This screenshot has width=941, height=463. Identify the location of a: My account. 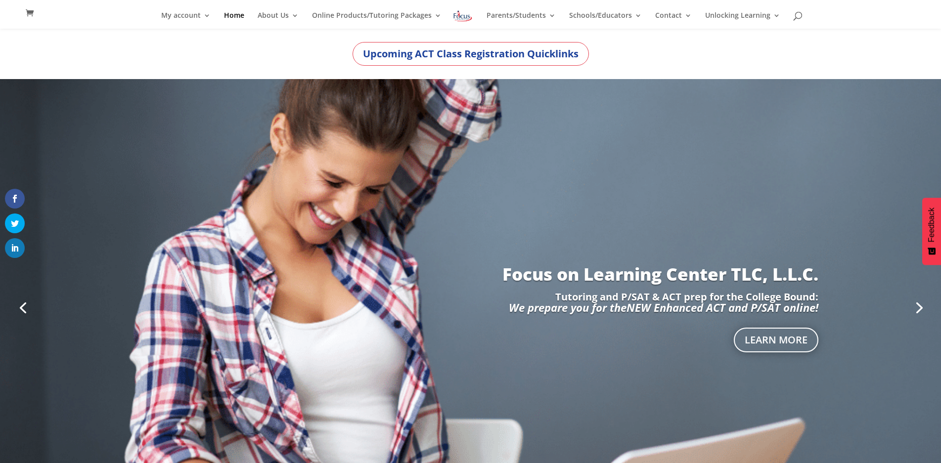
(186, 20).